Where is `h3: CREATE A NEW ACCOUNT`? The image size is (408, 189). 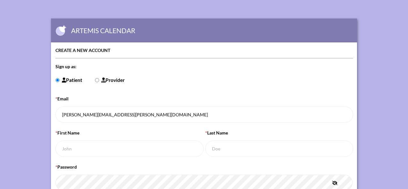 h3: CREATE A NEW ACCOUNT is located at coordinates (204, 50).